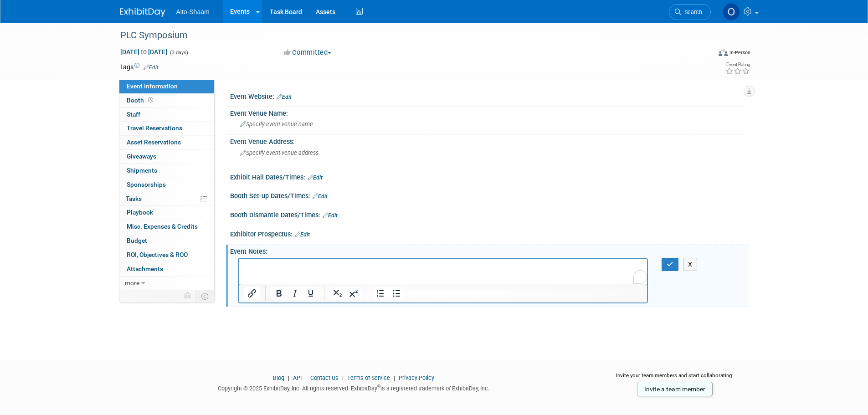  I want to click on span: more, so click(132, 283).